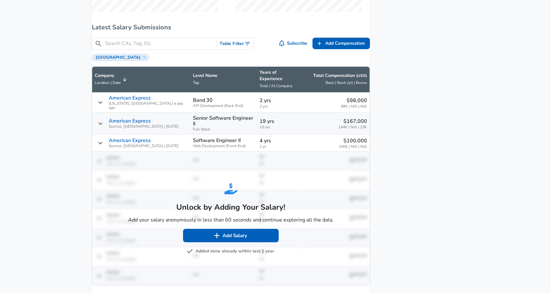 This screenshot has height=293, width=551. What do you see at coordinates (340, 76) in the screenshot?
I see `p: Total Compensation` at bounding box center [340, 76].